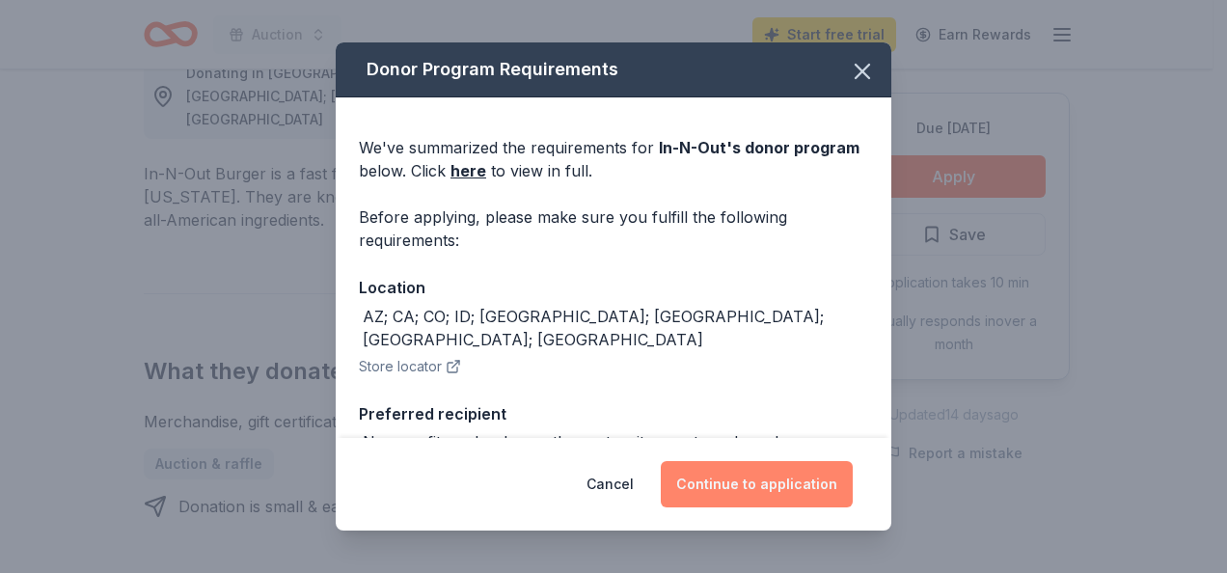 The width and height of the screenshot is (1227, 573). What do you see at coordinates (410, 367) in the screenshot?
I see `button: Store locator` at bounding box center [410, 367].